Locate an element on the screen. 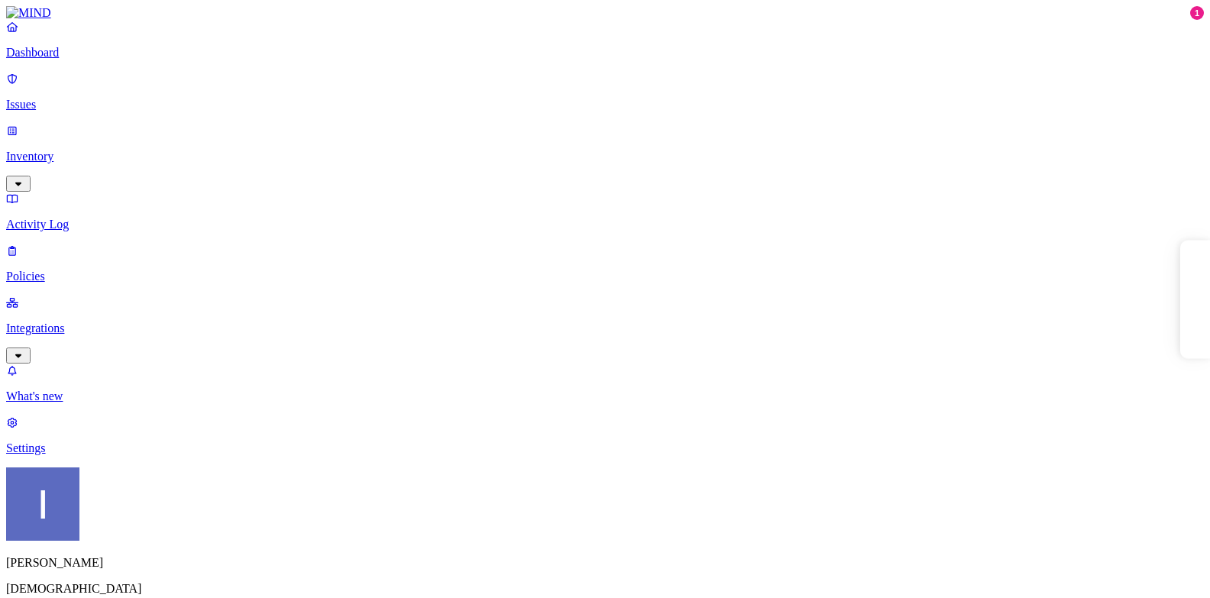 The width and height of the screenshot is (1210, 598). p: Activity Log is located at coordinates (605, 225).